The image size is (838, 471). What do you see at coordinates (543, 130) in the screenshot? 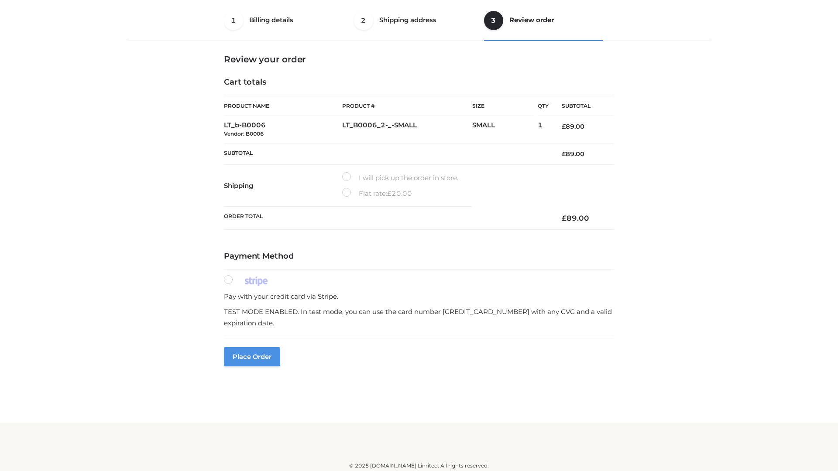
I see `td: 1` at bounding box center [543, 130].